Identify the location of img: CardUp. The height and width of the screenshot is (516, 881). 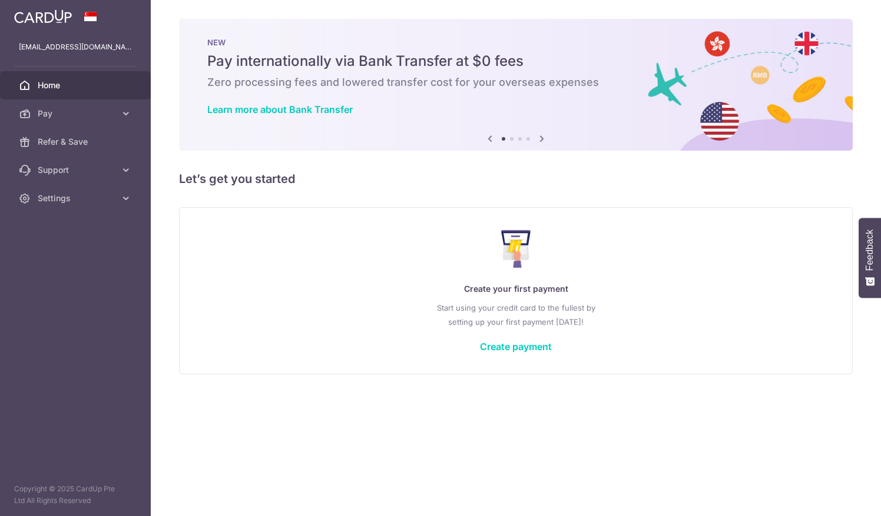
(43, 16).